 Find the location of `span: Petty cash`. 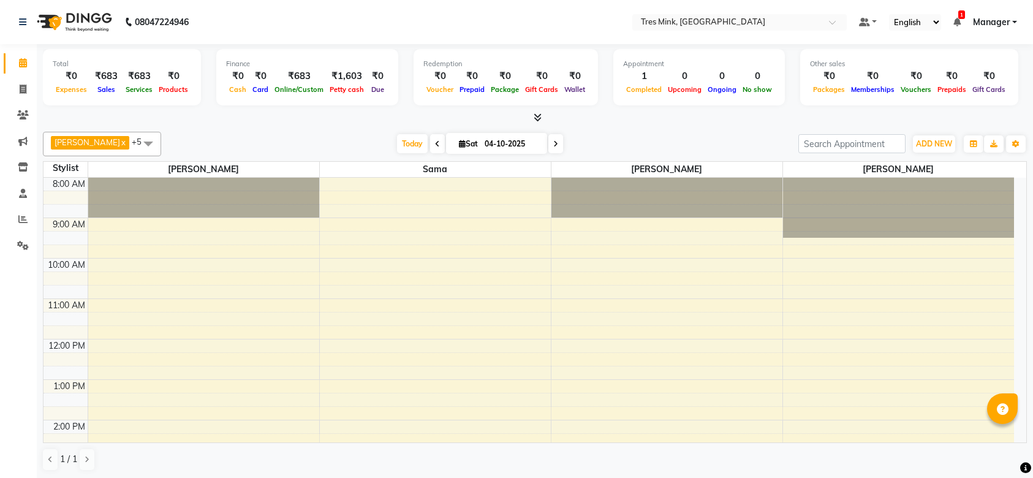

span: Petty cash is located at coordinates (347, 89).